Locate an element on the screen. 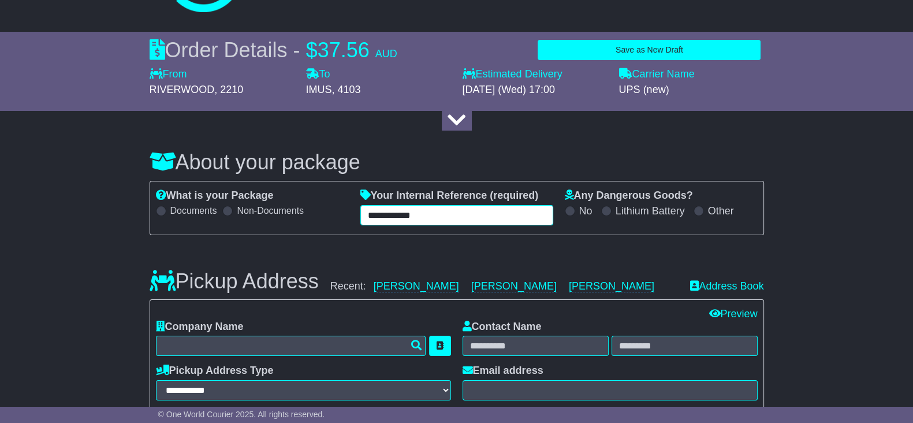 Image resolution: width=913 pixels, height=423 pixels. a: Address Book is located at coordinates (726, 286).